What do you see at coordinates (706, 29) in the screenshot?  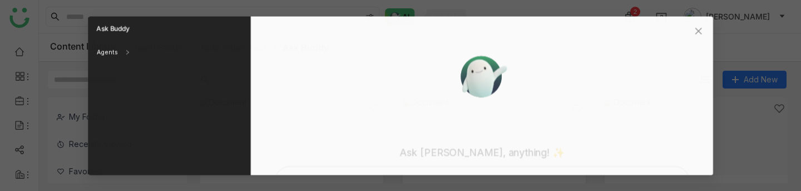 I see `button: Close` at bounding box center [706, 29].